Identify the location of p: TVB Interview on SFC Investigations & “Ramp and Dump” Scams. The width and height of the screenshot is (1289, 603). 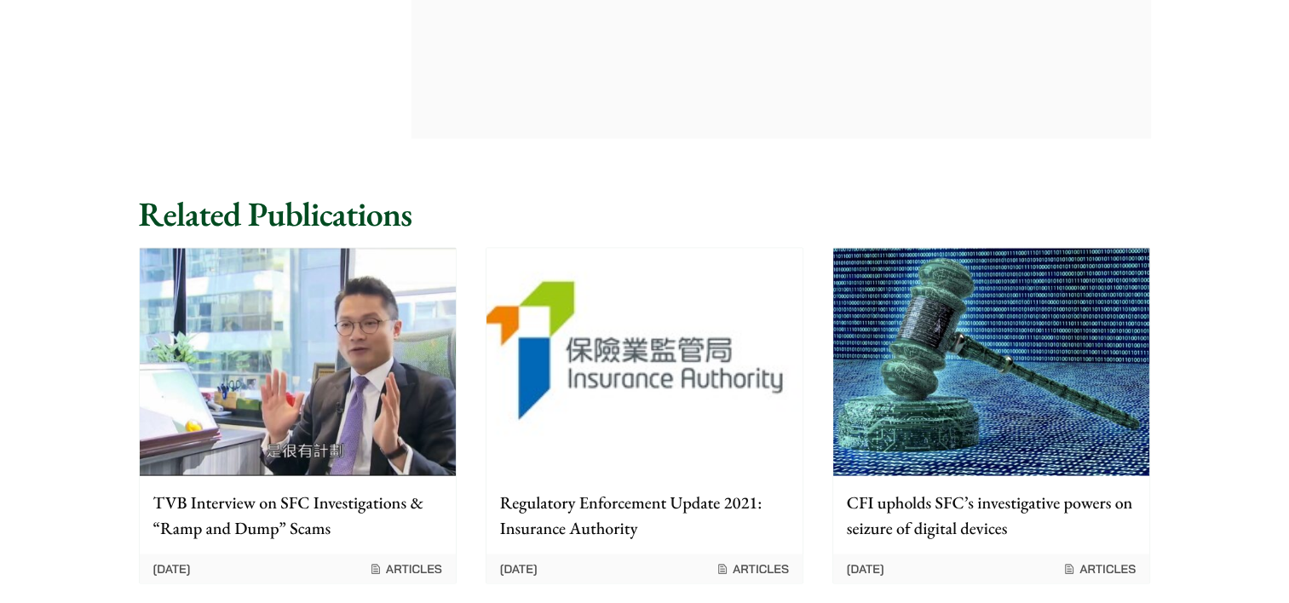
(297, 516).